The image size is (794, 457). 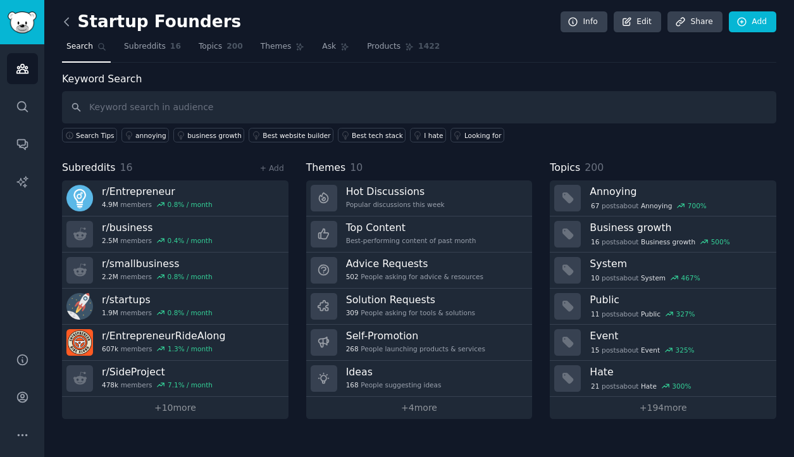 What do you see at coordinates (152, 49) in the screenshot?
I see `a: Subreddits16` at bounding box center [152, 49].